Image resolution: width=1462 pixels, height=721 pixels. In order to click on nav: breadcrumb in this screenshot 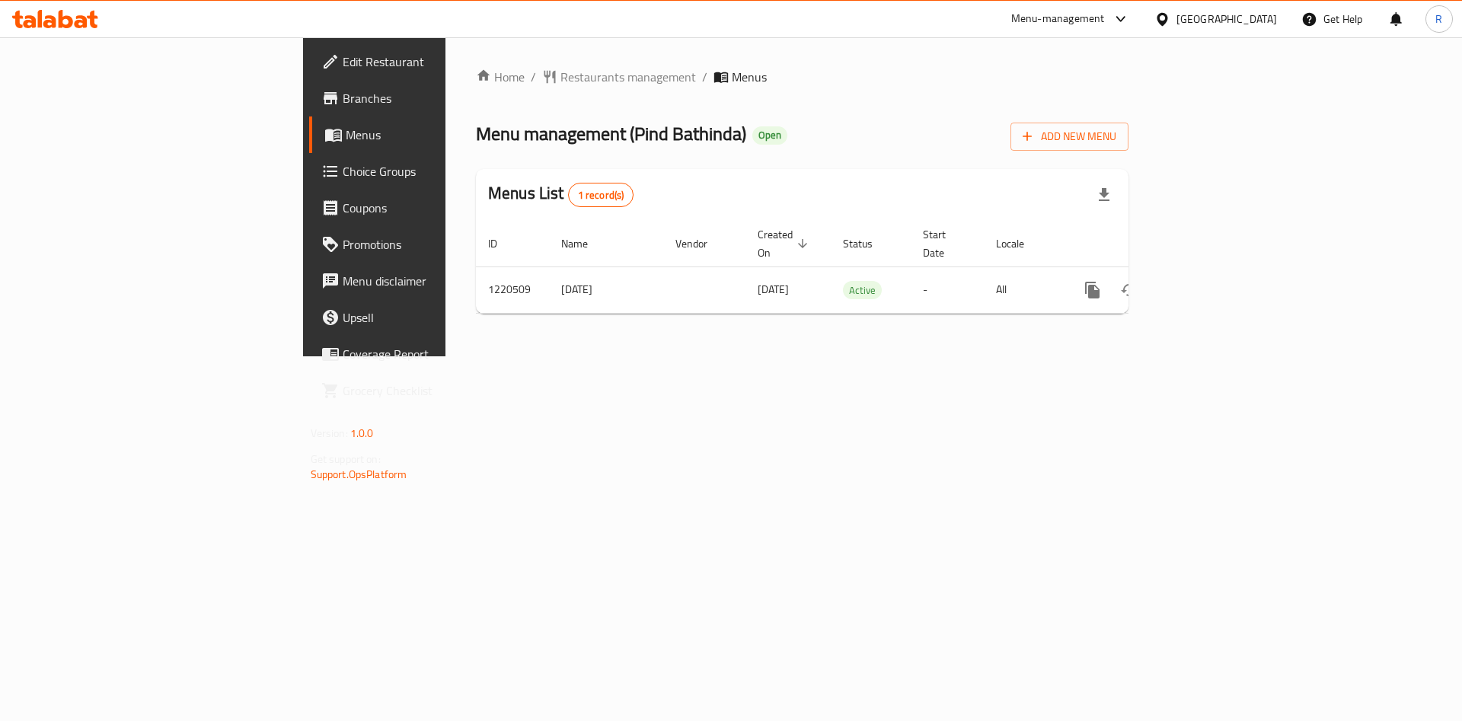, I will do `click(802, 77)`.